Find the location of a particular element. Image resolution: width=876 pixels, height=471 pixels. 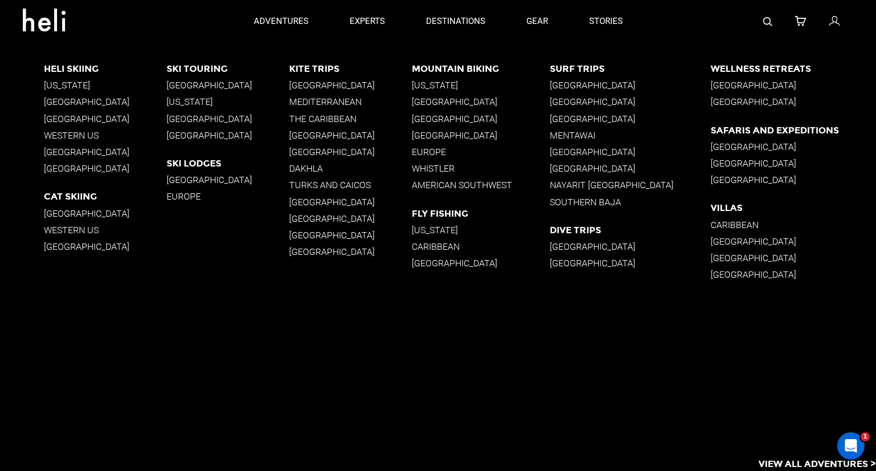

p: Ski Lodges is located at coordinates (228, 163).